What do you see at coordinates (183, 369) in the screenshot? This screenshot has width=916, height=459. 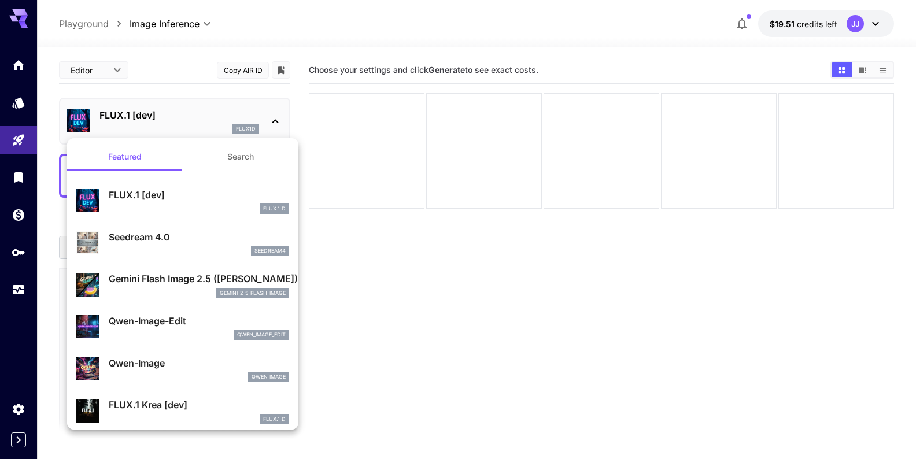 I see `div: Qwen-ImageQwen Image` at bounding box center [183, 369].